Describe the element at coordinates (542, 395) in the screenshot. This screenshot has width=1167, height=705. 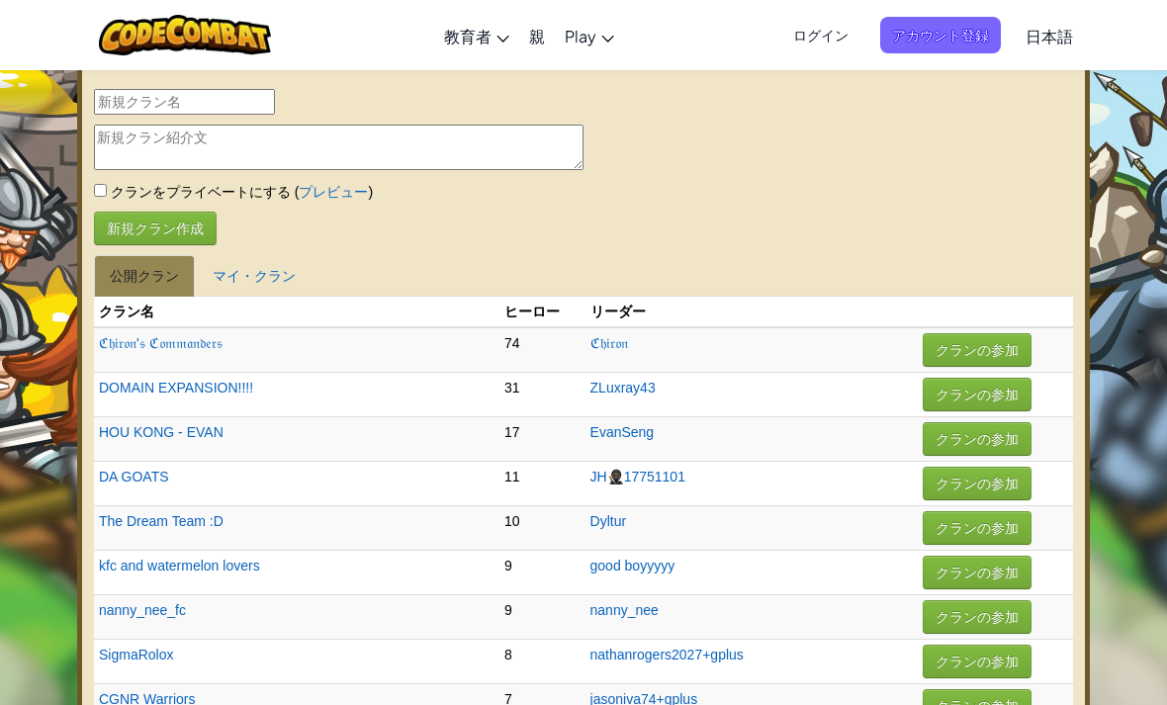
I see `td: 31` at that location.